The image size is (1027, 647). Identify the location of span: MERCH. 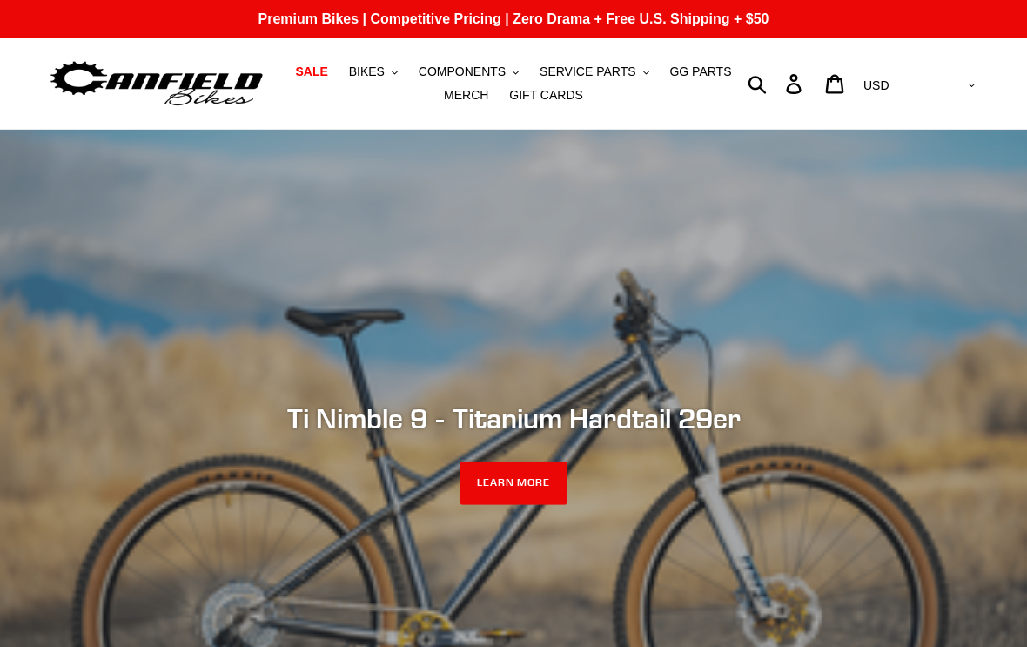
(466, 95).